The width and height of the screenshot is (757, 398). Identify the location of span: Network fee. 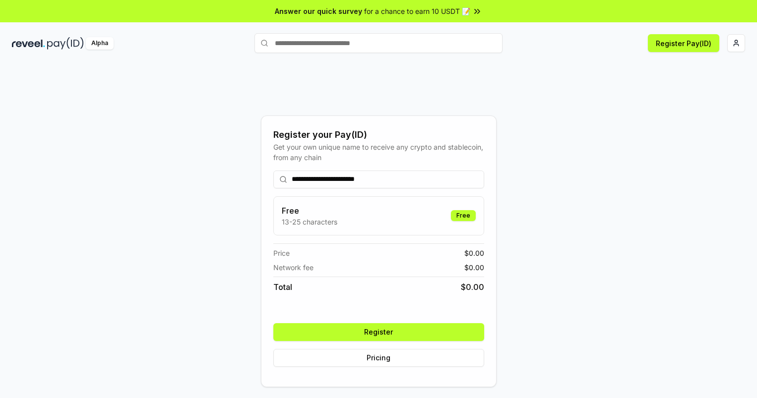
(293, 267).